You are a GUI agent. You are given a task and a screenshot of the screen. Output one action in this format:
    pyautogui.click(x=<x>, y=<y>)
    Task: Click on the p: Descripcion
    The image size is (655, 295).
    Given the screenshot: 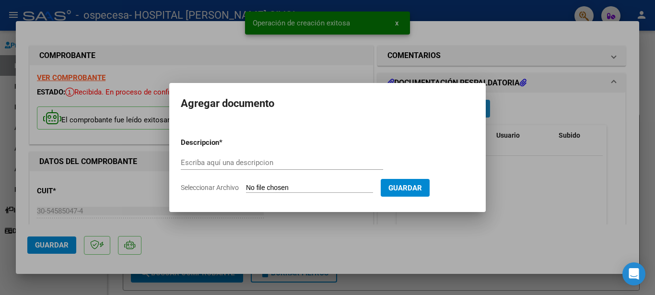 What is the action you would take?
    pyautogui.click(x=225, y=143)
    